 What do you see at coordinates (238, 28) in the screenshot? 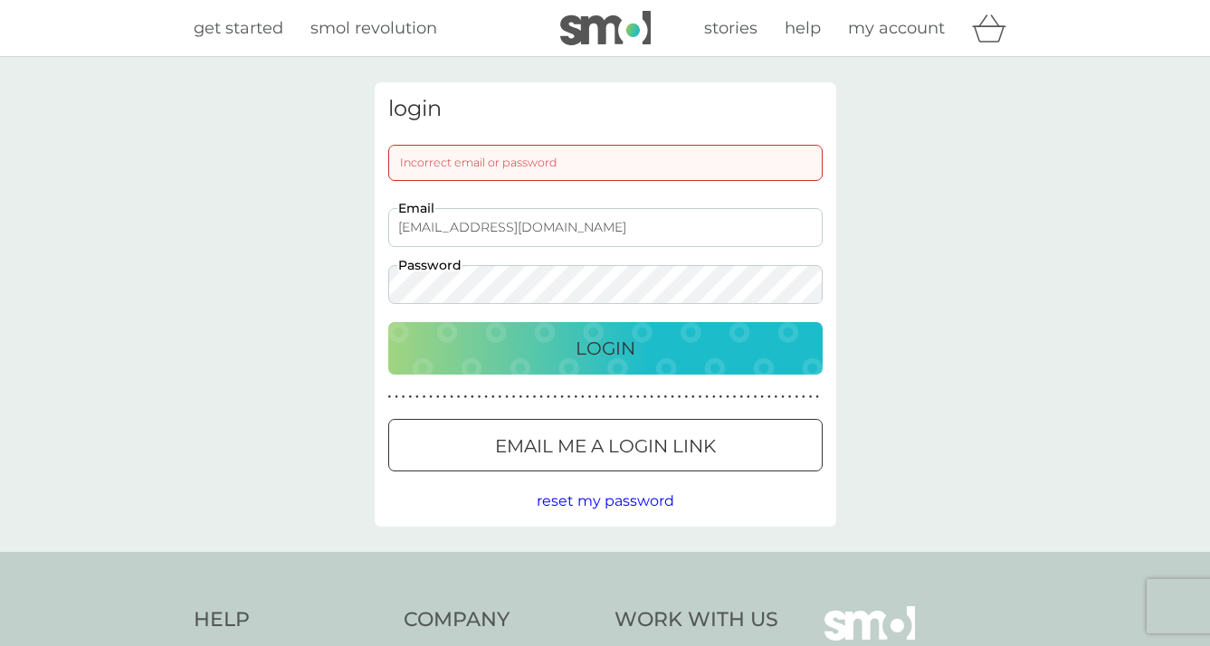
I see `span: get started` at bounding box center [238, 28].